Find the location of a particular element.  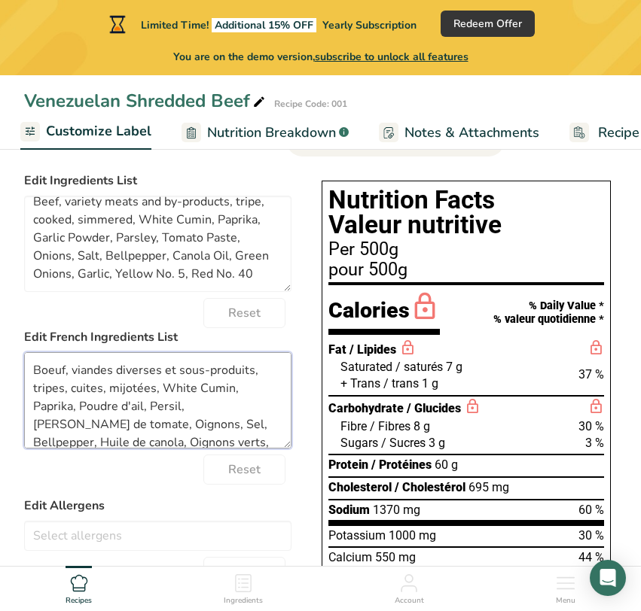

span: Recipes is located at coordinates (78, 601).